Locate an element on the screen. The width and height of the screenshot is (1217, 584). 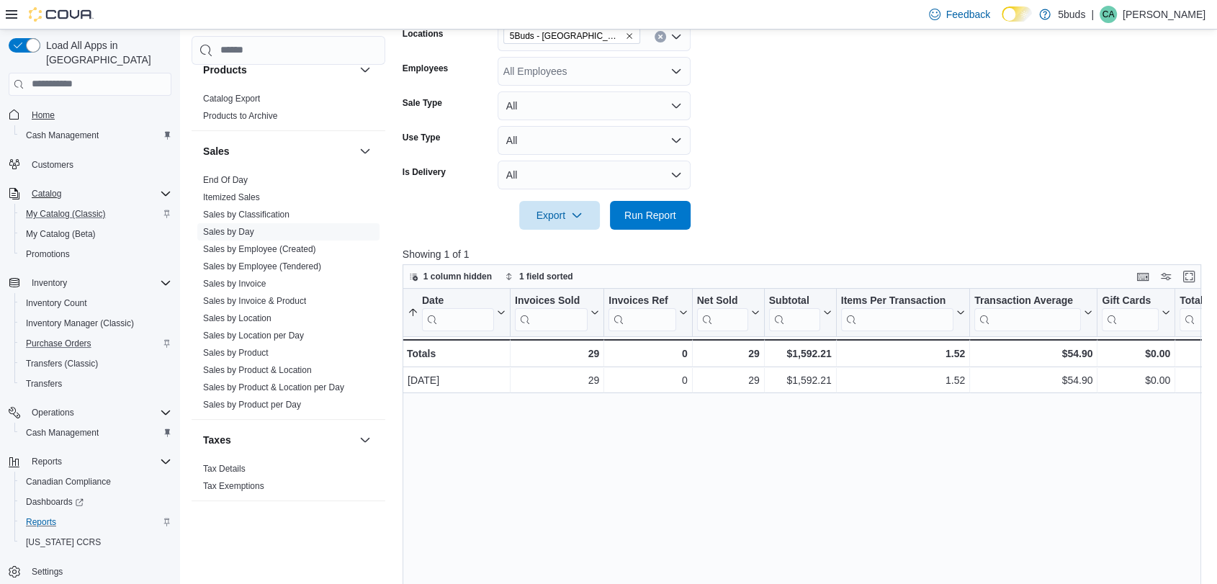
a: End Of Day is located at coordinates (225, 180).